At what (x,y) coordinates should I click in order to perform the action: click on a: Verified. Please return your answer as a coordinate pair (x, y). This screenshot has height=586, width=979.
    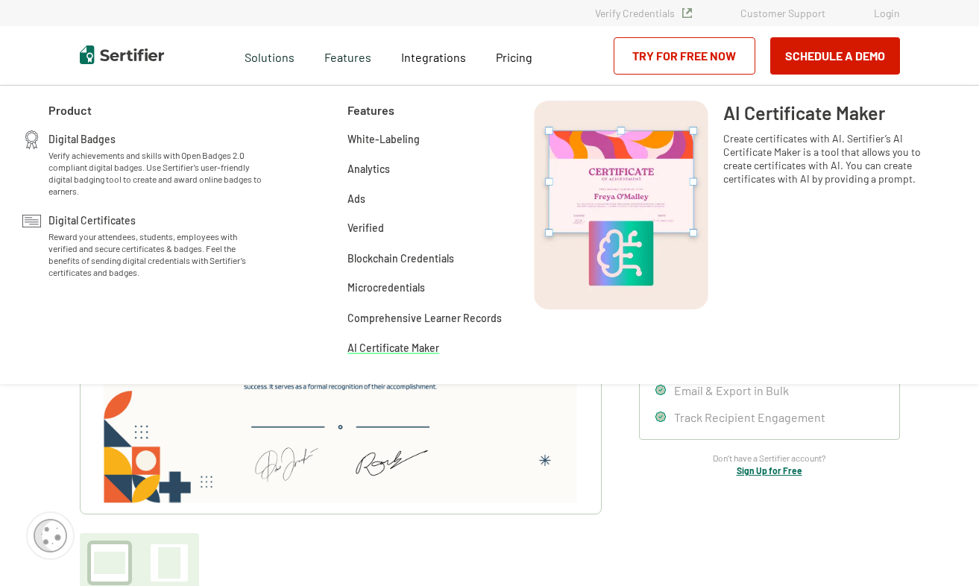
    Looking at the image, I should click on (365, 227).